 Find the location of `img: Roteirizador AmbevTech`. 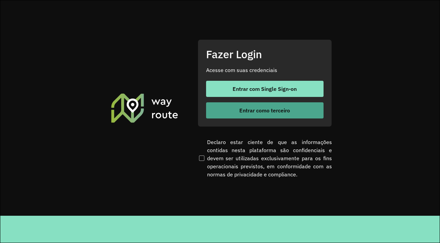

img: Roteirizador AmbevTech is located at coordinates (145, 108).